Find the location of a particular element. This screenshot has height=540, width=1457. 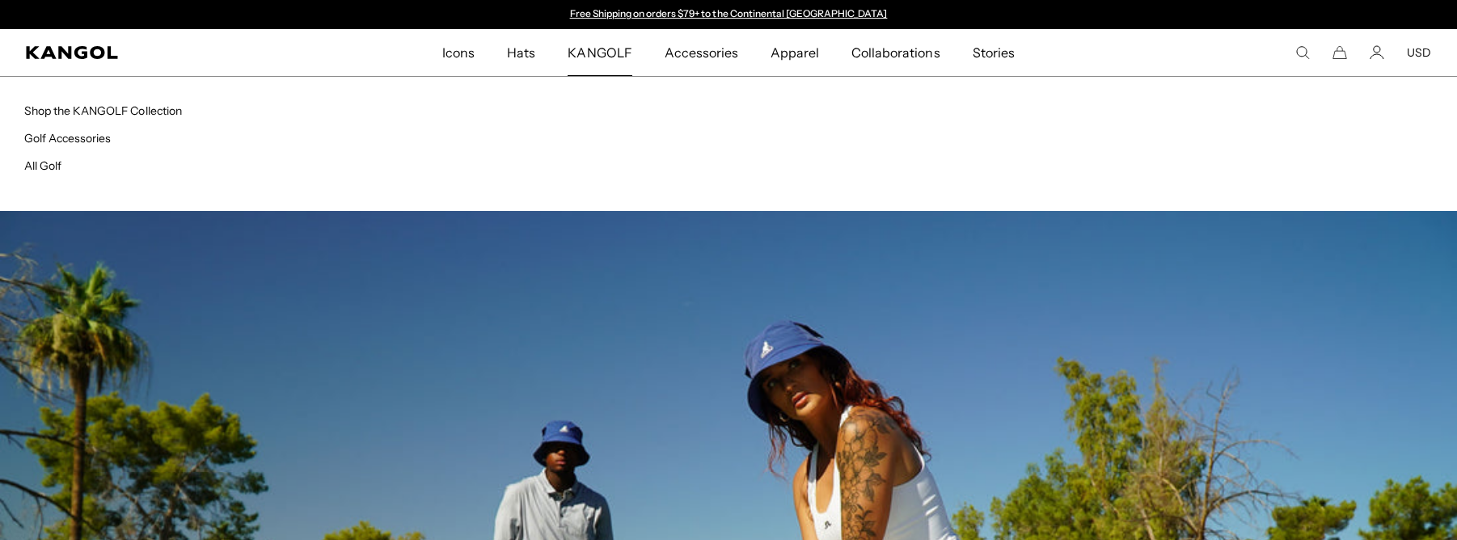

a: Collaborations is located at coordinates (895, 53).